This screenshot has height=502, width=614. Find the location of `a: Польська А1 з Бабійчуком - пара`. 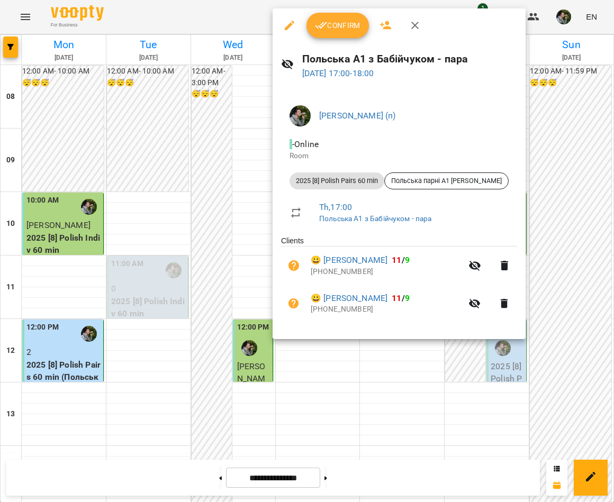

a: Польська А1 з Бабійчуком - пара is located at coordinates (375, 219).